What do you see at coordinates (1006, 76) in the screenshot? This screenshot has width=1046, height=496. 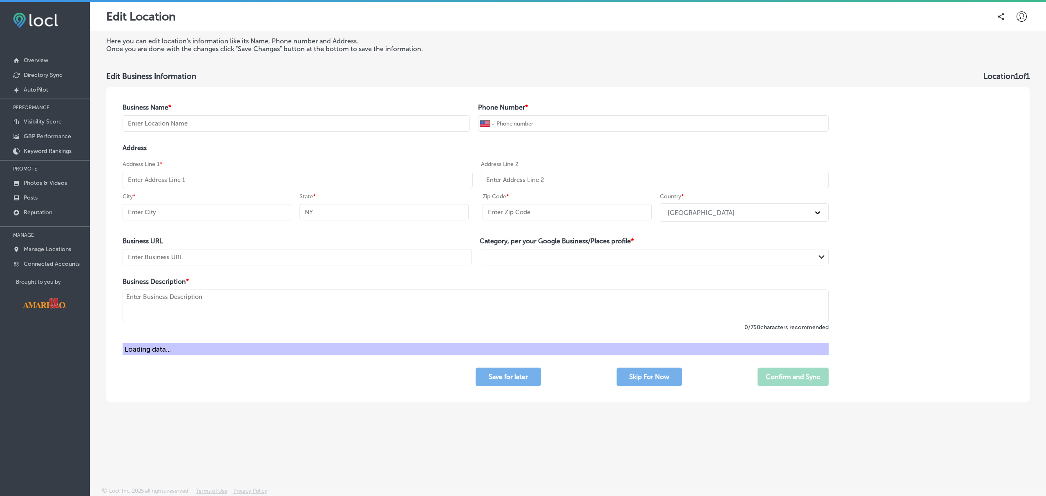 I see `h3: Location 1 of 1` at bounding box center [1006, 76].